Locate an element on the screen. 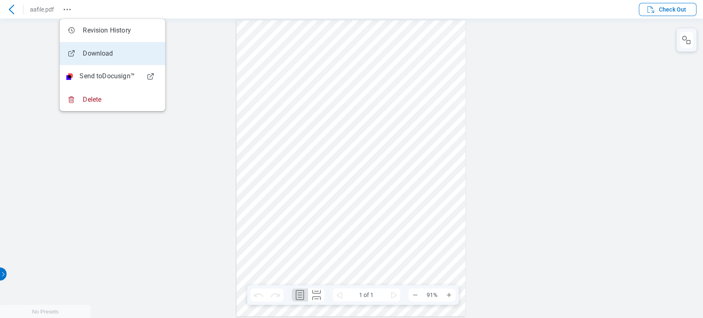 The width and height of the screenshot is (703, 318). button: Redo is located at coordinates (275, 295).